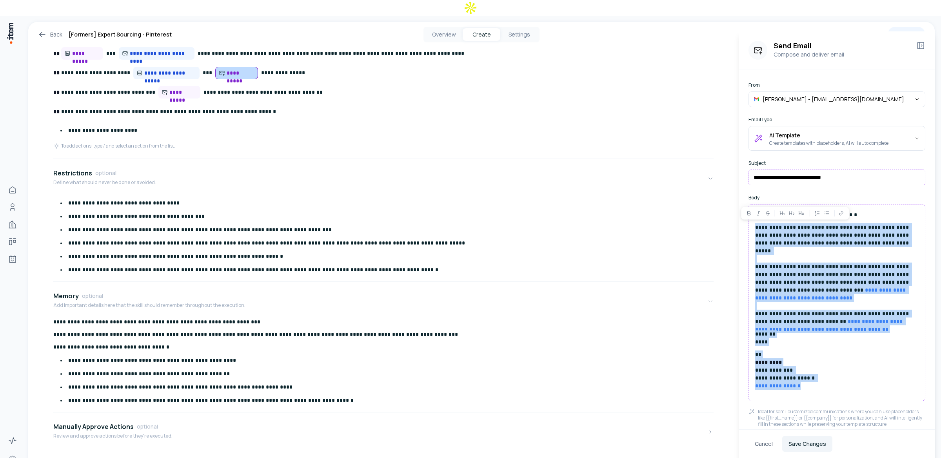 Image resolution: width=941 pixels, height=458 pixels. What do you see at coordinates (481, 35) in the screenshot?
I see `button: Create` at bounding box center [481, 35].